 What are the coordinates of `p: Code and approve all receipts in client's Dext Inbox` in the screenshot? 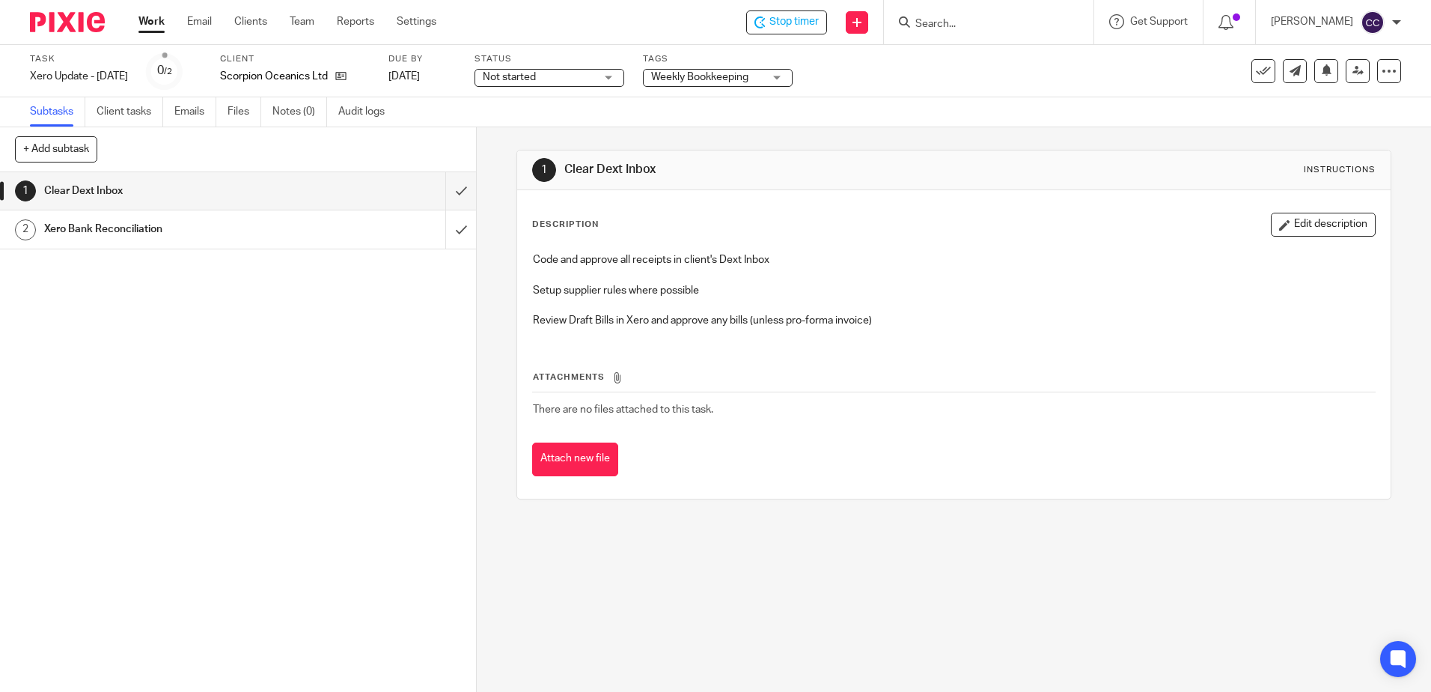 It's located at (954, 260).